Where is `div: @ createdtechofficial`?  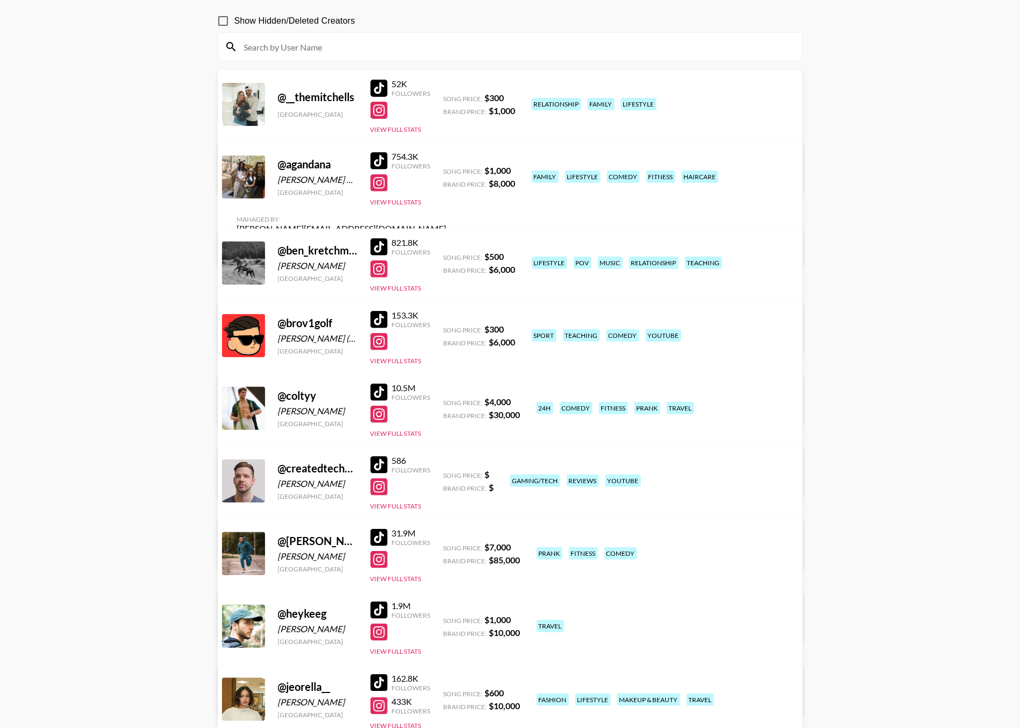 div: @ createdtechofficial is located at coordinates (318, 468).